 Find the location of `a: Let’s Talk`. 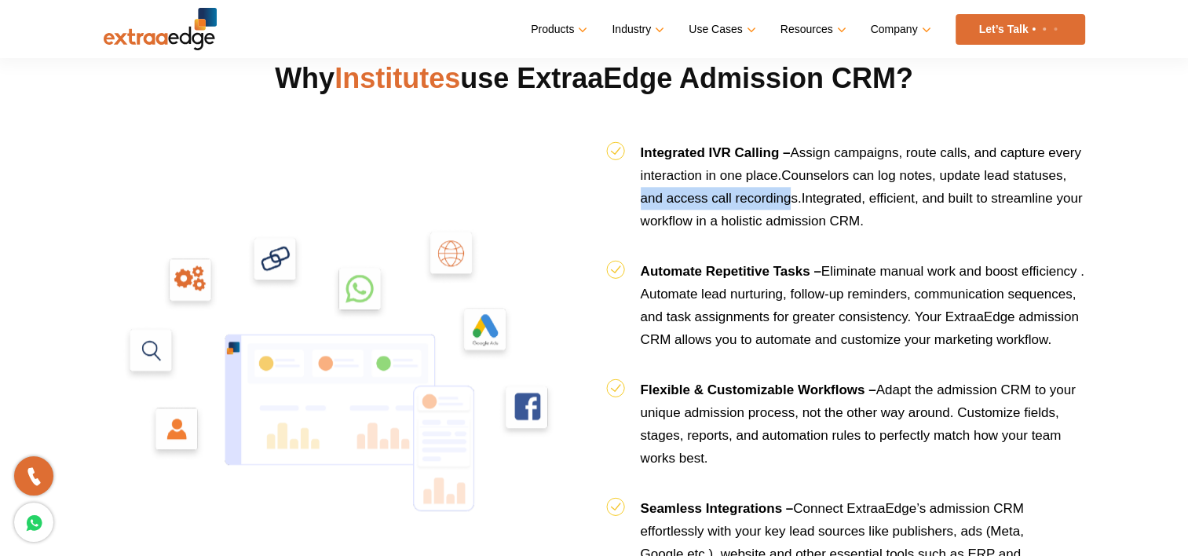

a: Let’s Talk is located at coordinates (1020, 29).